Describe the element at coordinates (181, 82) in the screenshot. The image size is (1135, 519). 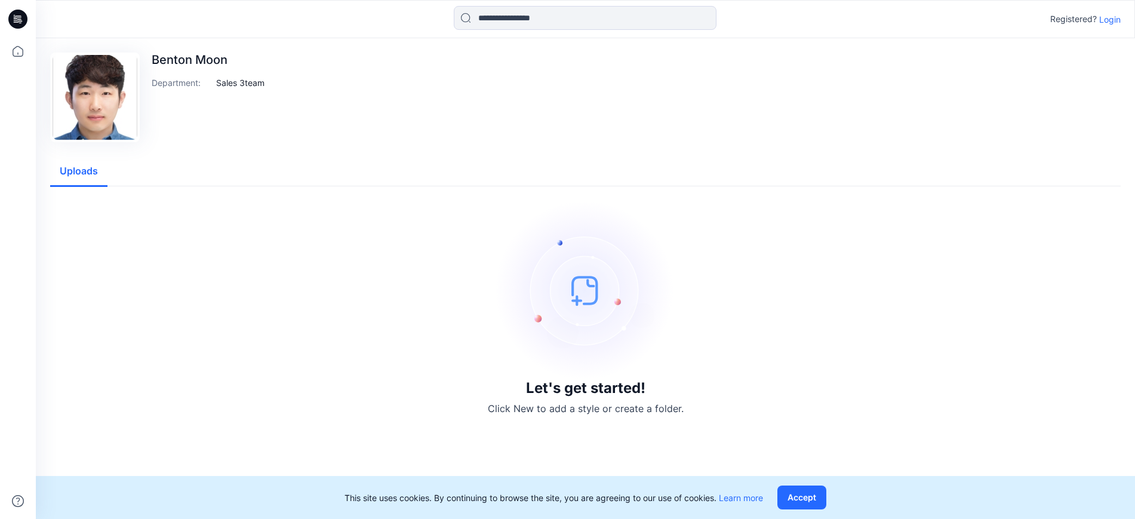
I see `p: Department :` at that location.